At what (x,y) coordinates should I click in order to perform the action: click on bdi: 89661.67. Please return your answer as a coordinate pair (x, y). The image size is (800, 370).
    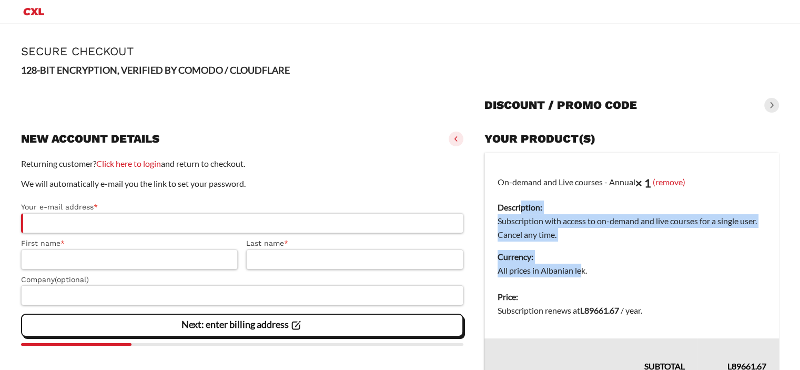
    Looking at the image, I should click on (600, 310).